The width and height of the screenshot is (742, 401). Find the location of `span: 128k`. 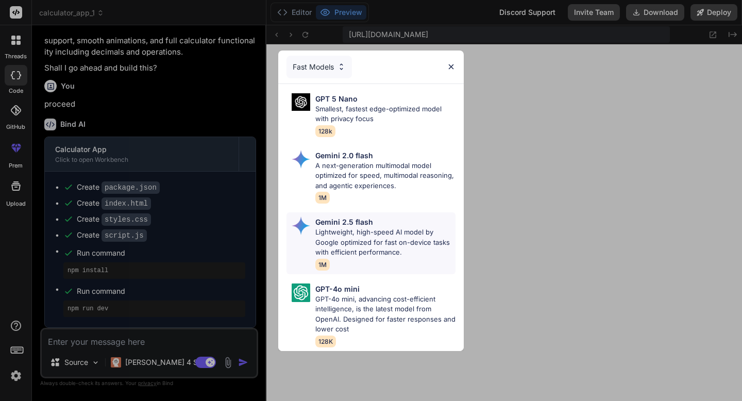

span: 128k is located at coordinates (325, 131).